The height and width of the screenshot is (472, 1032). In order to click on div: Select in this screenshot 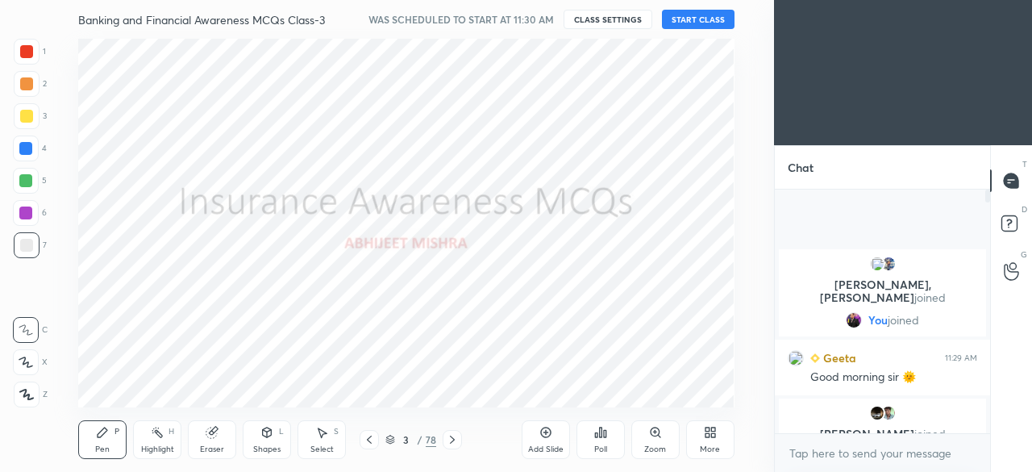, I will do `click(322, 449)`.